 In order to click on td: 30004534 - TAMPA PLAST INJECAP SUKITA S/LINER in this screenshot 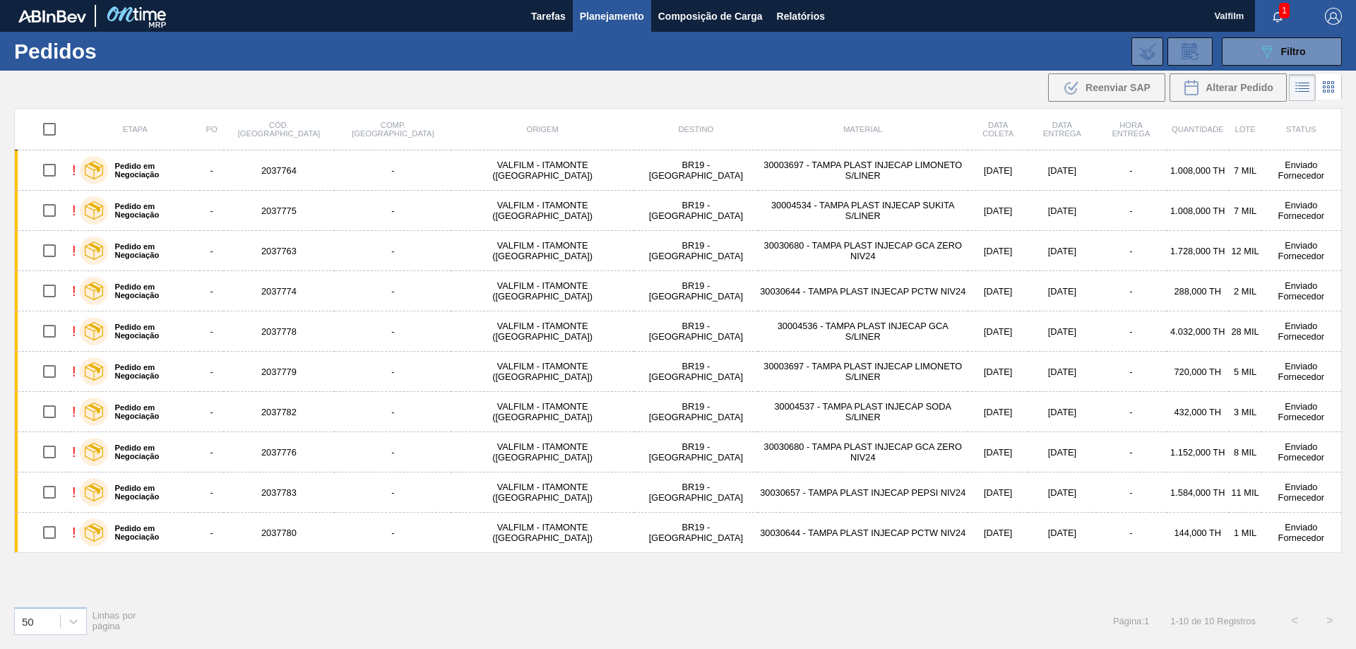, I will do `click(862, 210)`.